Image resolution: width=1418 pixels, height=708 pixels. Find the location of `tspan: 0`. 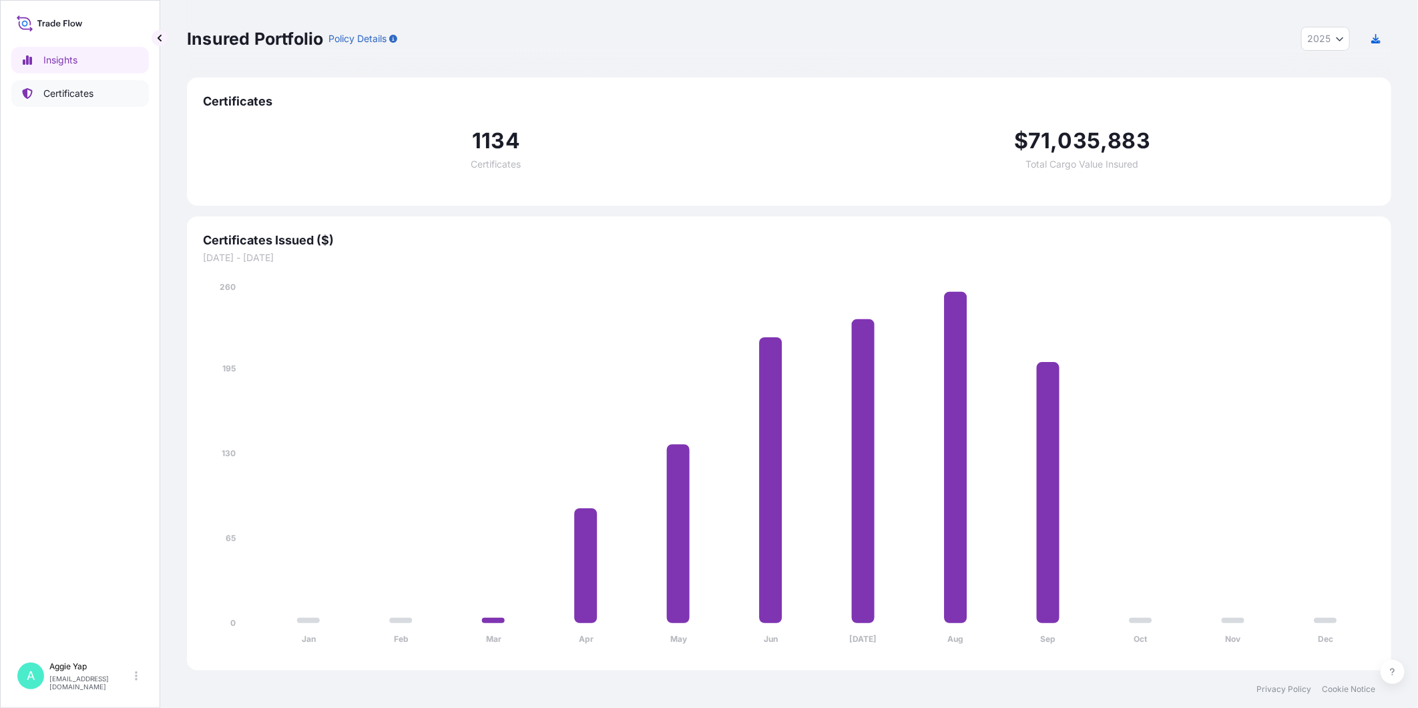

tspan: 0 is located at coordinates (233, 622).